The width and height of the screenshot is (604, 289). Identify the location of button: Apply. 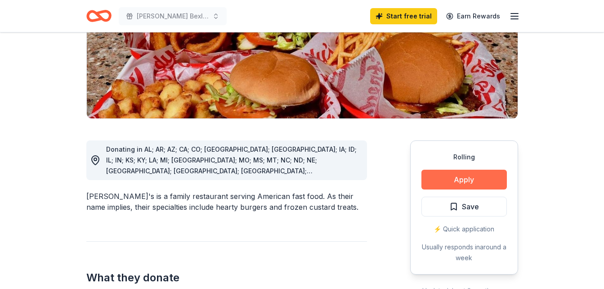
(464, 179).